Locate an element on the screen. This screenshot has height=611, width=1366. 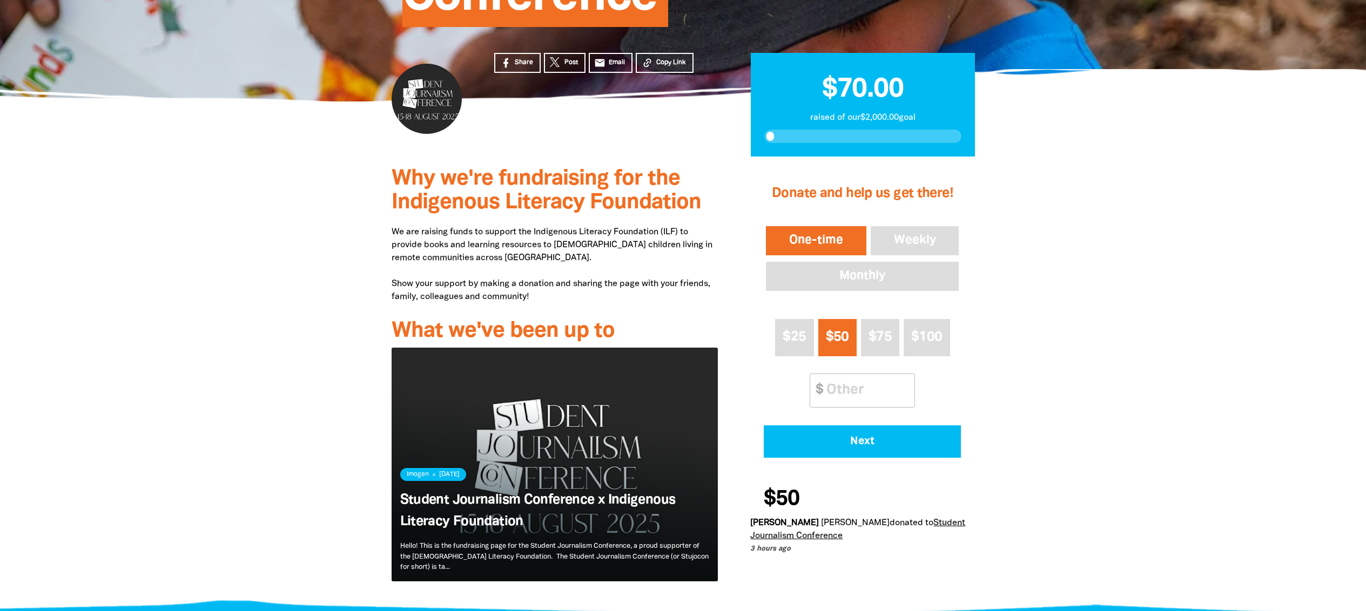
span: Copy Link is located at coordinates (671, 63).